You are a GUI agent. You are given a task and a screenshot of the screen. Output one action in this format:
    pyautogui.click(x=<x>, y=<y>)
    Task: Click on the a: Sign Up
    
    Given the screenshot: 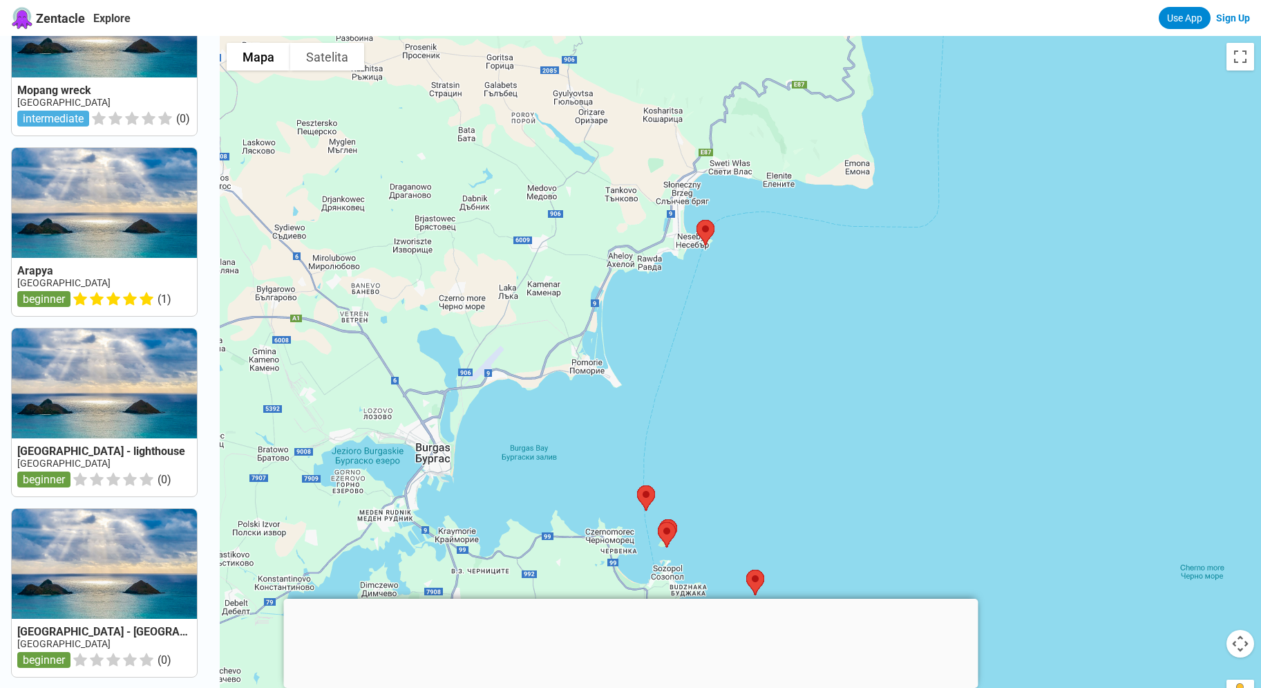 What is the action you would take?
    pyautogui.click(x=1233, y=18)
    